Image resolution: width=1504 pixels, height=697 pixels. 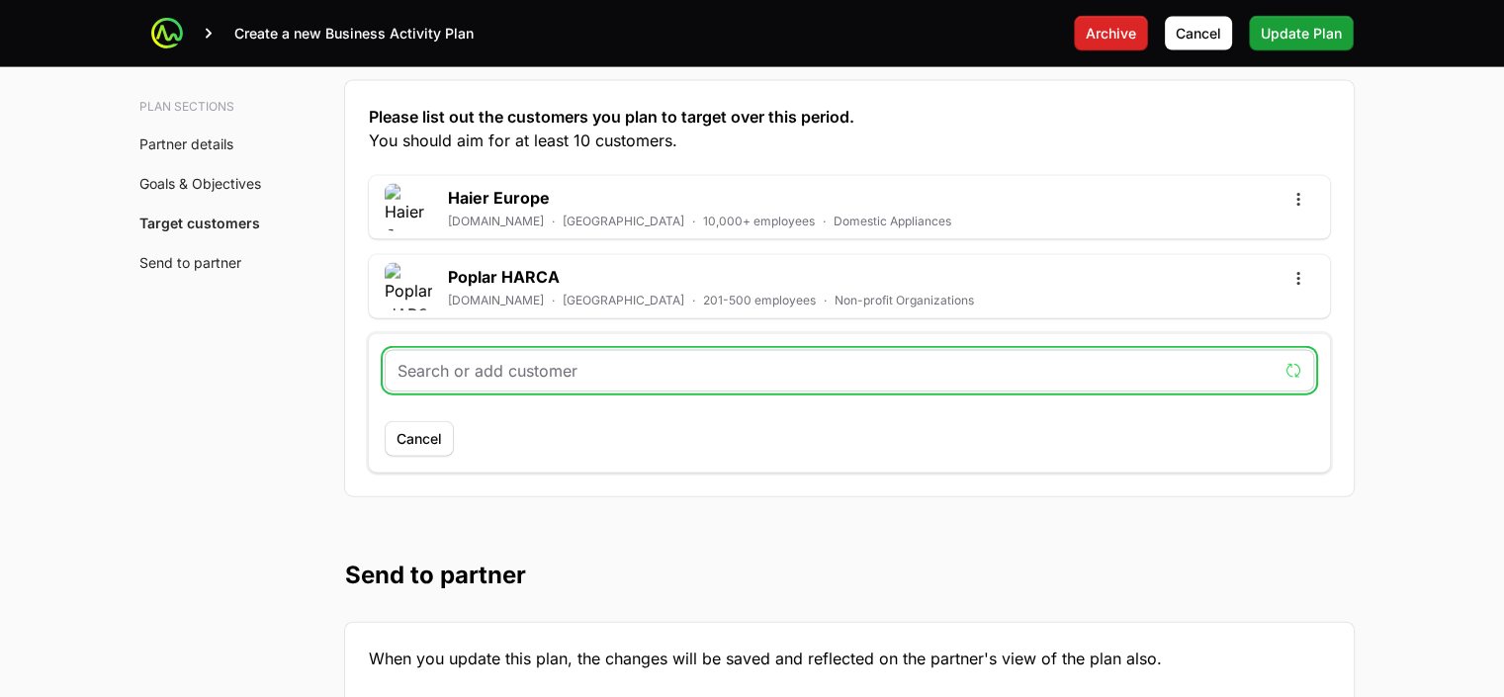 I want to click on img: Poplar HARCA, so click(x=408, y=287).